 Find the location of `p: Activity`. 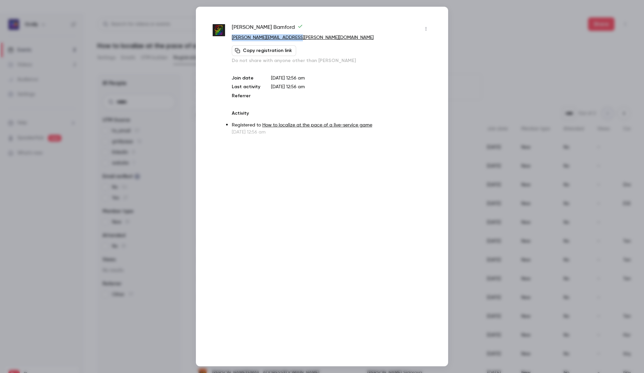

p: Activity is located at coordinates (332, 113).